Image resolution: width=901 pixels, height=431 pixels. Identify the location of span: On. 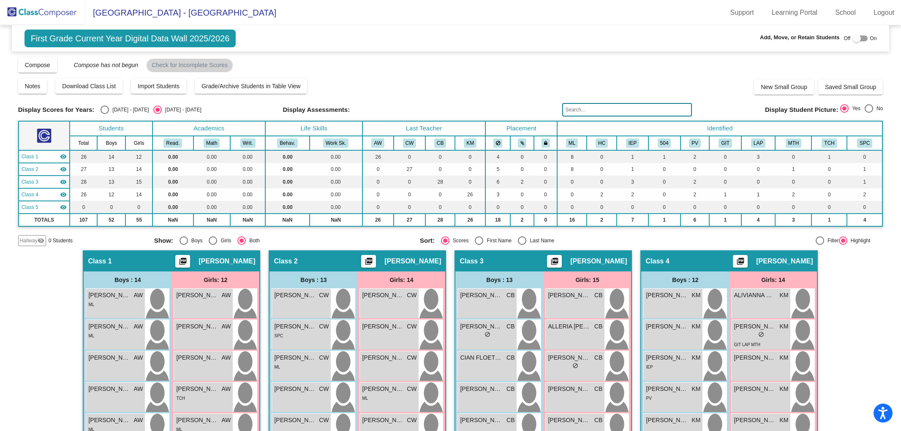
(874, 38).